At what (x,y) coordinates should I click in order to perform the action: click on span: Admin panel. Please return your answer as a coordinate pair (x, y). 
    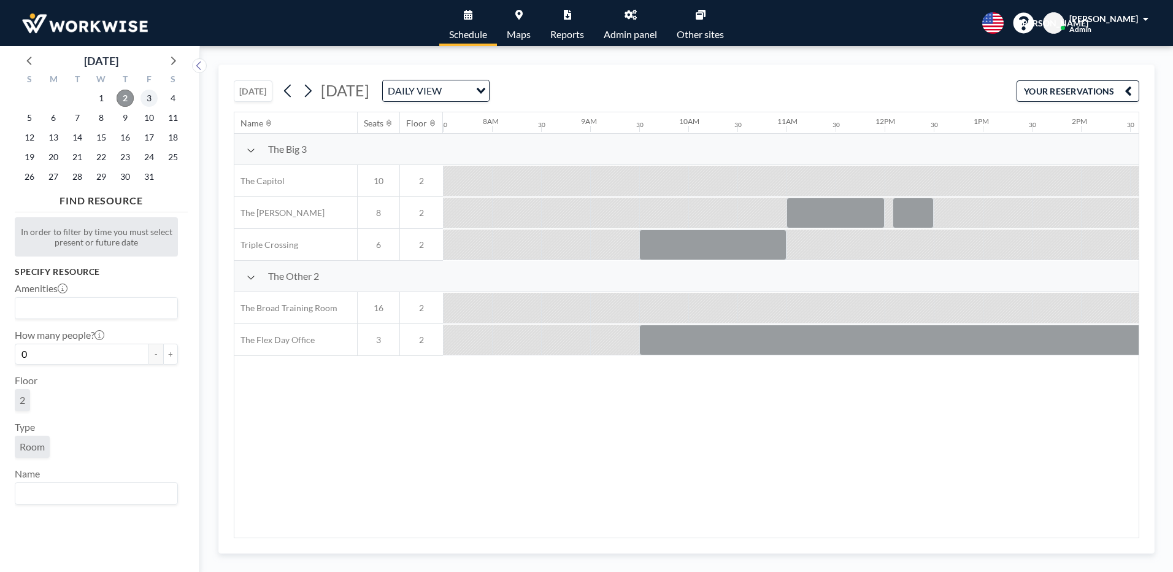
    Looking at the image, I should click on (630, 34).